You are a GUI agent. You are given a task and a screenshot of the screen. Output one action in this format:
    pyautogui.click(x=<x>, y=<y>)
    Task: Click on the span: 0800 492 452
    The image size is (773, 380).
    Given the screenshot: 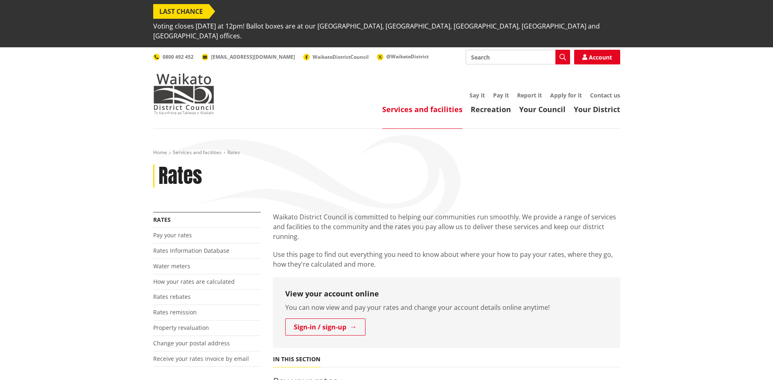 What is the action you would take?
    pyautogui.click(x=178, y=57)
    